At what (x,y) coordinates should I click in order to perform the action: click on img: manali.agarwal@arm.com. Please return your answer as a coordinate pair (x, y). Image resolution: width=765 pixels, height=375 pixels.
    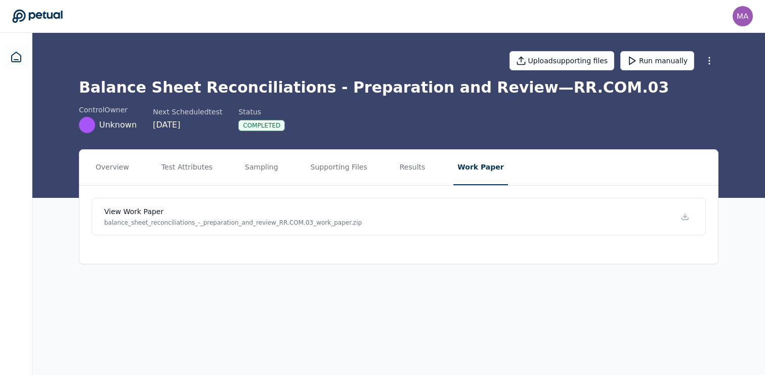
    Looking at the image, I should click on (742, 16).